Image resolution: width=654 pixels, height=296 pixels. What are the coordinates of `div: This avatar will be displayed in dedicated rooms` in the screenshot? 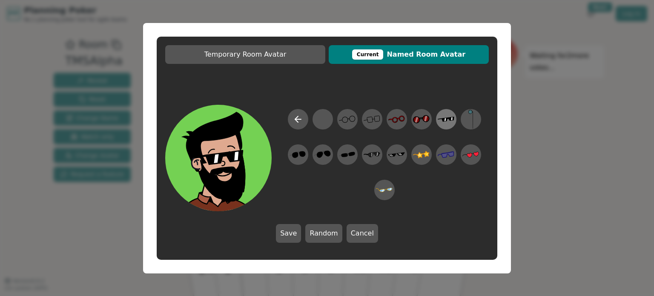 It's located at (368, 54).